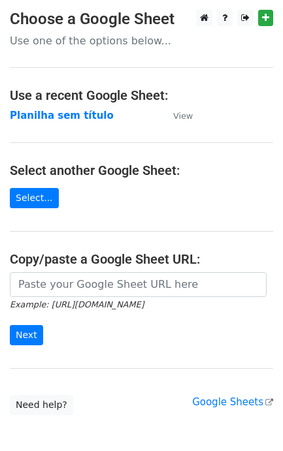 The image size is (283, 451). Describe the element at coordinates (141, 170) in the screenshot. I see `h4: Select another Google Sheet:` at that location.